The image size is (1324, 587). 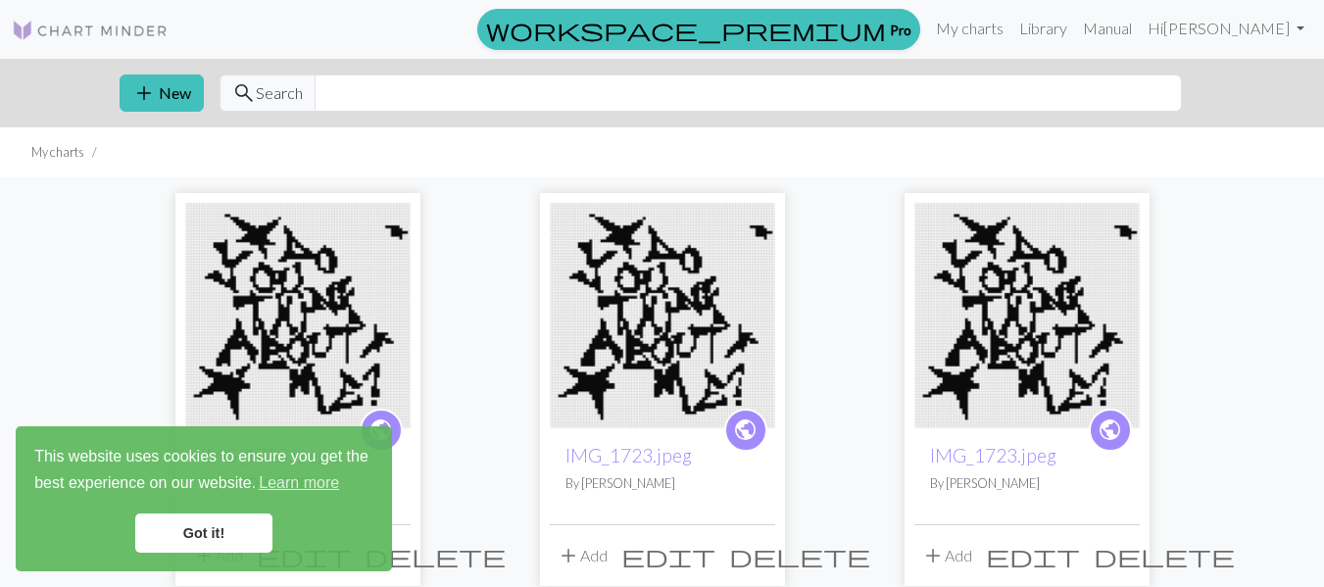 I want to click on span: search, so click(x=244, y=93).